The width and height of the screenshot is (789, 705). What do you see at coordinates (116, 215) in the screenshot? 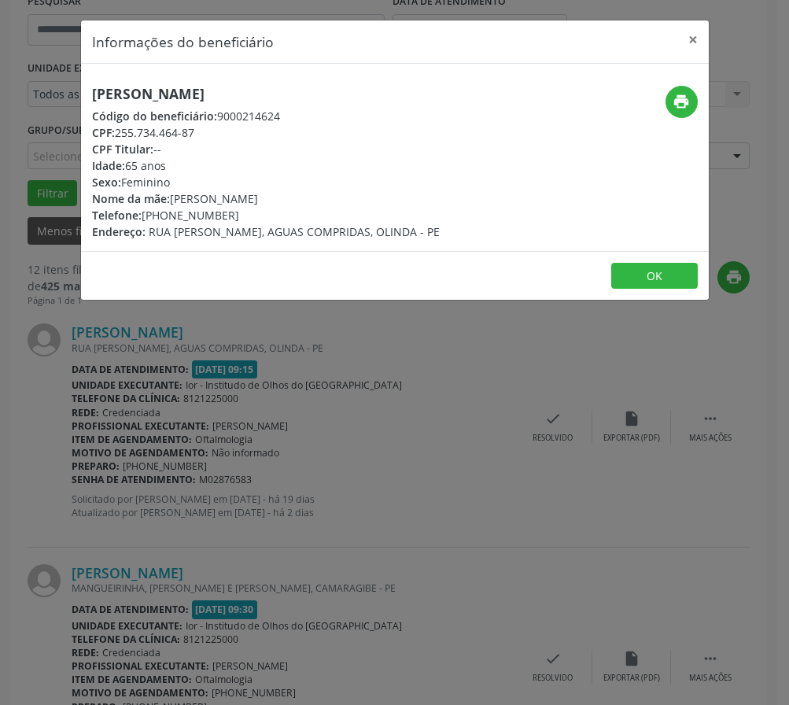
I see `span: Telefone:` at bounding box center [116, 215].